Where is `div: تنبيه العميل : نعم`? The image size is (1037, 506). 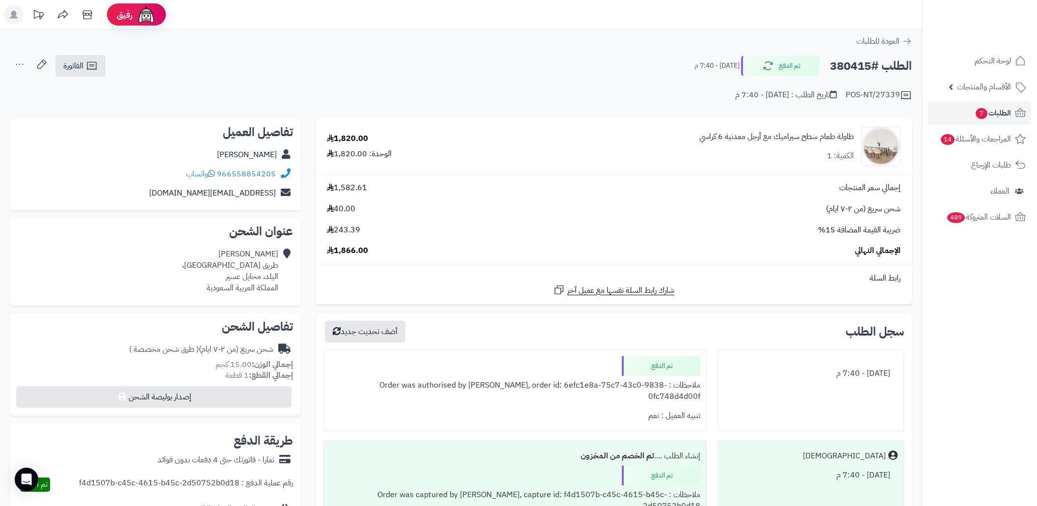 div: تنبيه العميل : نعم is located at coordinates (515, 415).